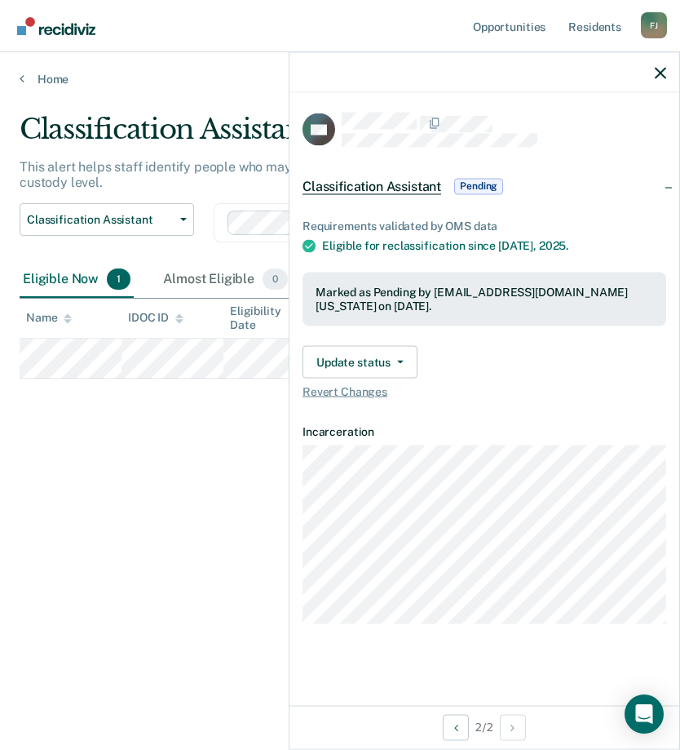 The image size is (680, 750). I want to click on dt: Incarceration, so click(485, 431).